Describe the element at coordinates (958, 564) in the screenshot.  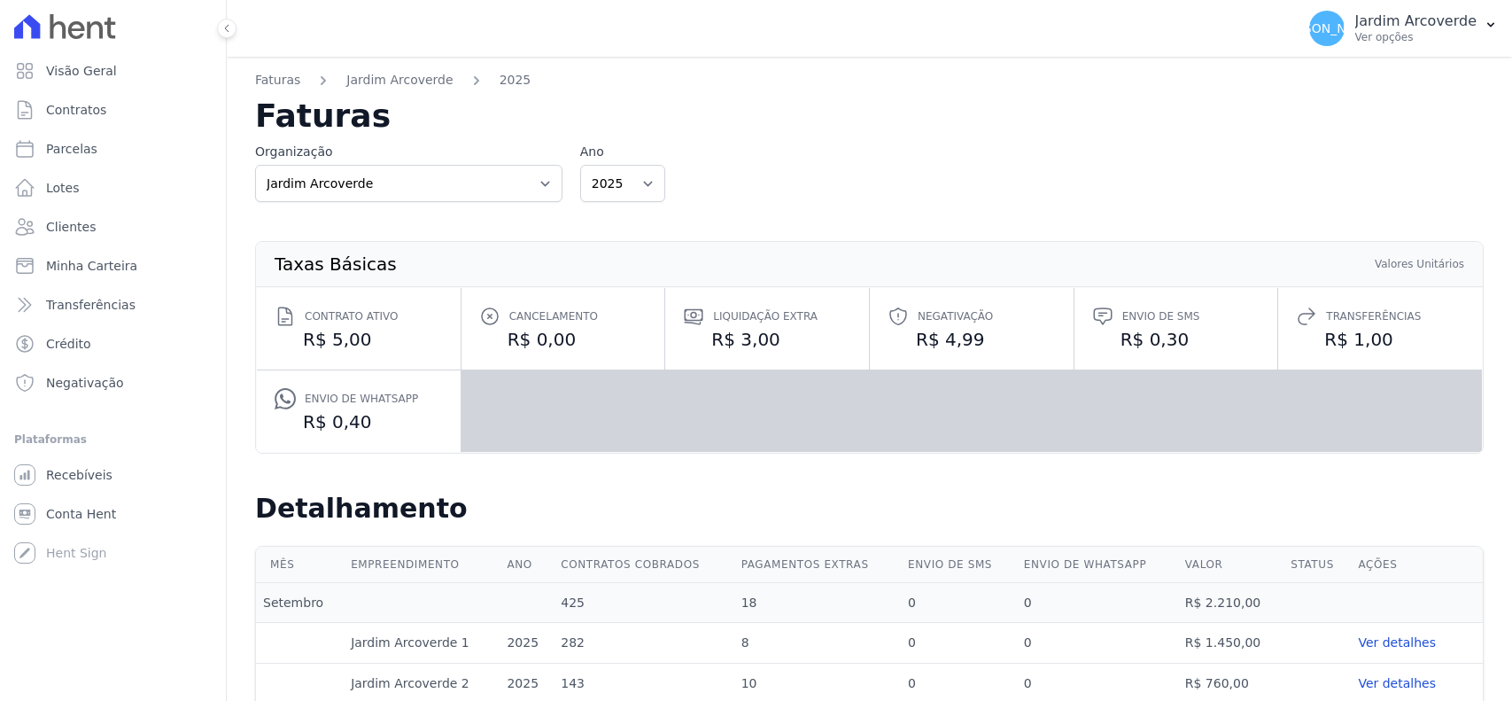
I see `th: Envio de SMS` at that location.